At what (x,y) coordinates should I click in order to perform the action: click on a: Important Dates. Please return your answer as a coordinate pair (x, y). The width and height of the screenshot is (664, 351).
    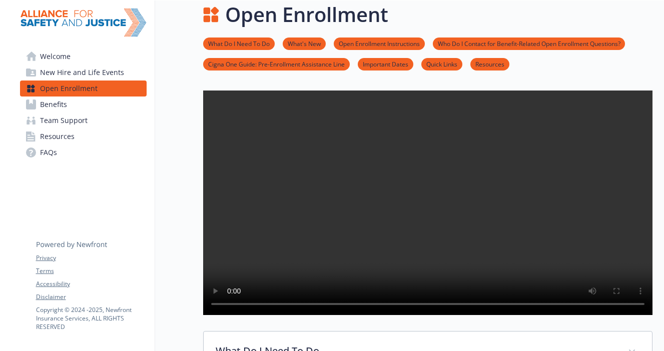
    Looking at the image, I should click on (385, 64).